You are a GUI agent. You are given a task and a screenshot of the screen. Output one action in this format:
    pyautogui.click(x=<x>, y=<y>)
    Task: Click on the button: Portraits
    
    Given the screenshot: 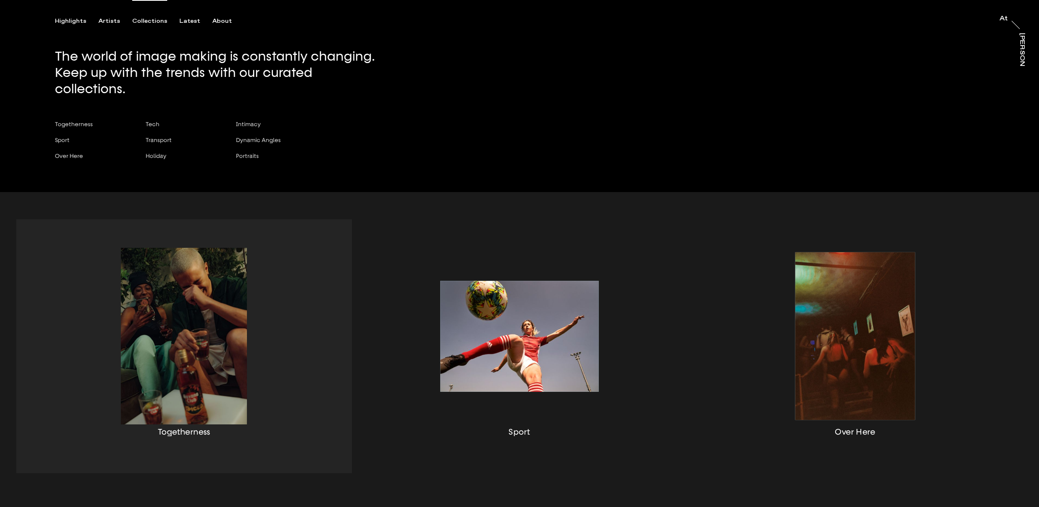 What is the action you would take?
    pyautogui.click(x=267, y=160)
    